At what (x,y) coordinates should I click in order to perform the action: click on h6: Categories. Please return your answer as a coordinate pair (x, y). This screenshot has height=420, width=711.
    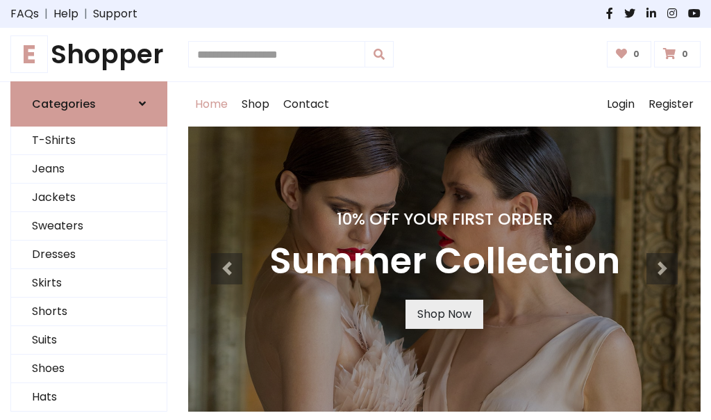
    Looking at the image, I should click on (64, 103).